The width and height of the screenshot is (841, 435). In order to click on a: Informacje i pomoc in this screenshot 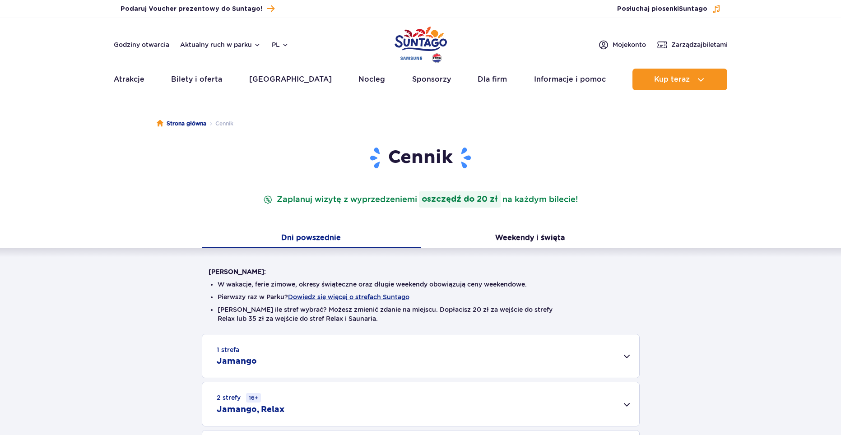, I will do `click(570, 79)`.